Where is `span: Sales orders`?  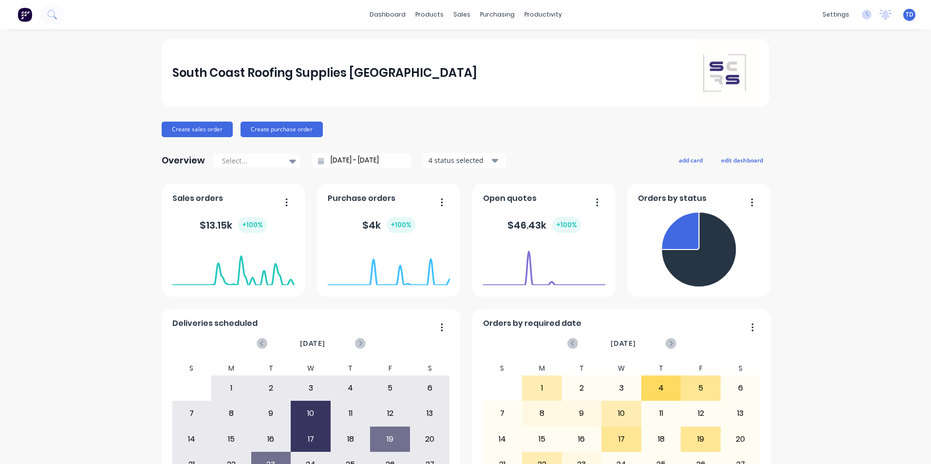
span: Sales orders is located at coordinates (198, 199).